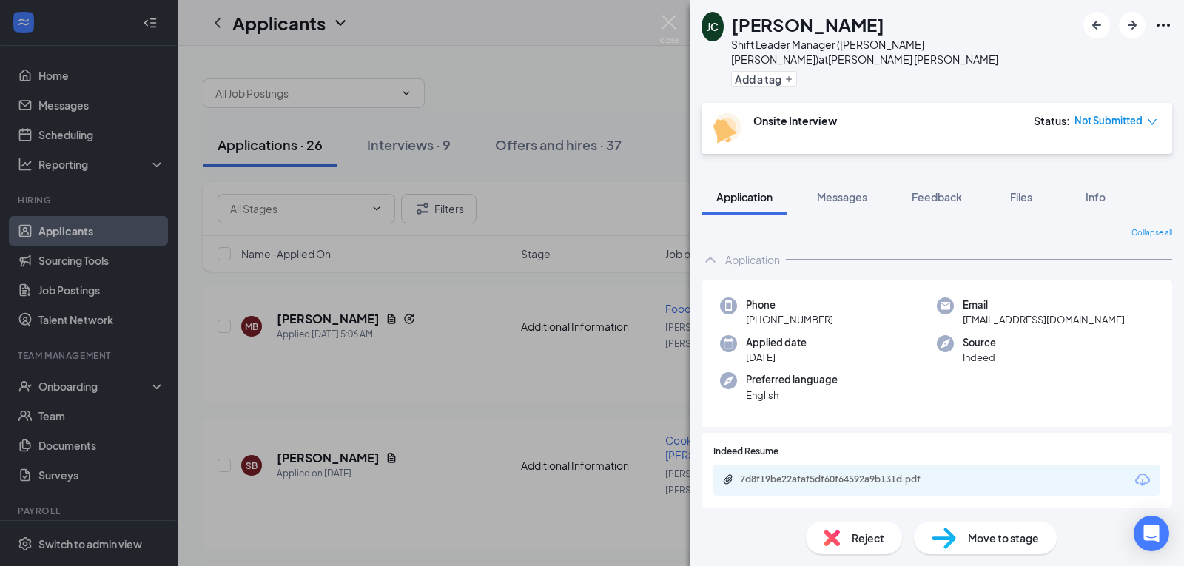 This screenshot has width=1184, height=566. I want to click on svg: Plus, so click(789, 79).